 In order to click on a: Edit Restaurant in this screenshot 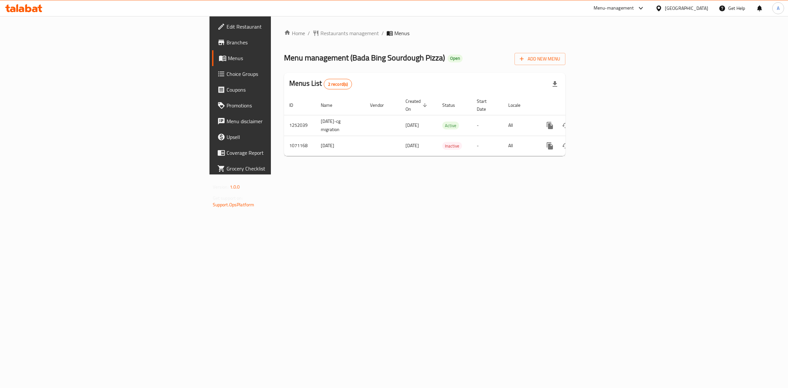, I will do `click(277, 27)`.